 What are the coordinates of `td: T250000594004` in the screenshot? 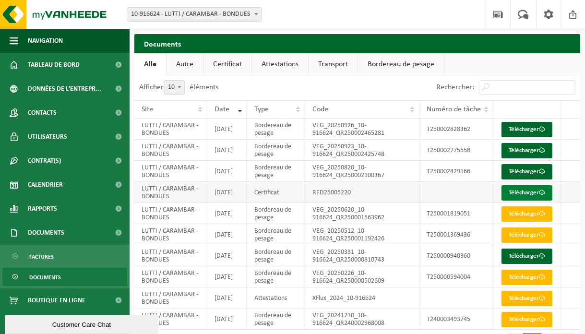 It's located at (457, 277).